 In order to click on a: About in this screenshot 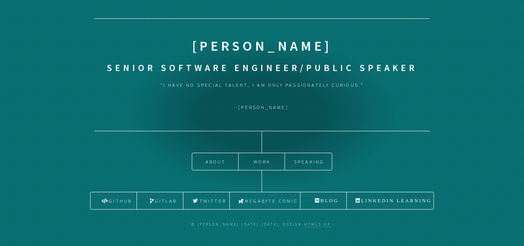, I will do `click(215, 161)`.